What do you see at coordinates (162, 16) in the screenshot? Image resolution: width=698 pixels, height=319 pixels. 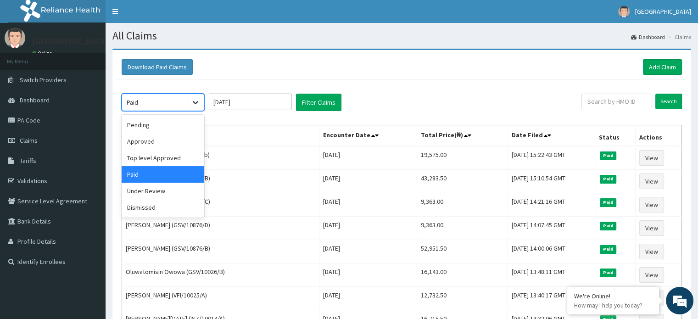 I see `div: Minimize live chat window` at bounding box center [162, 16].